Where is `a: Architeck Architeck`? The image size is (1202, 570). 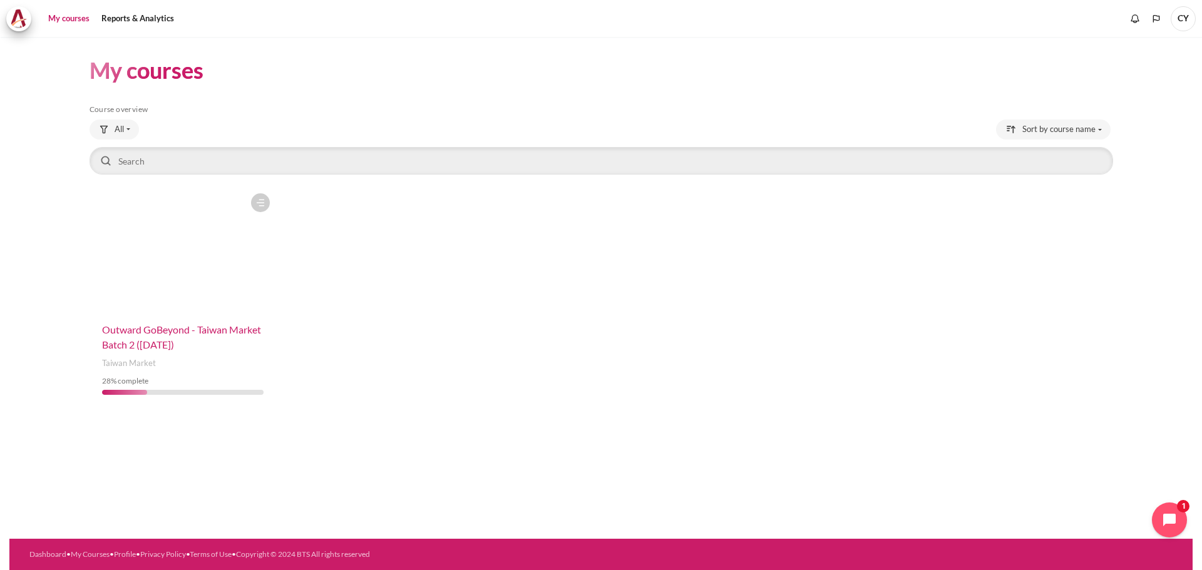 a: Architeck Architeck is located at coordinates (22, 19).